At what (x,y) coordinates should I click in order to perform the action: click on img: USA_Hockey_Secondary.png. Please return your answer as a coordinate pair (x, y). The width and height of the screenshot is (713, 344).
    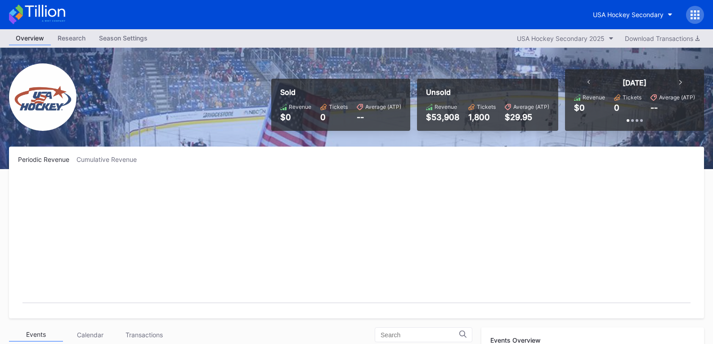
    Looking at the image, I should click on (43, 97).